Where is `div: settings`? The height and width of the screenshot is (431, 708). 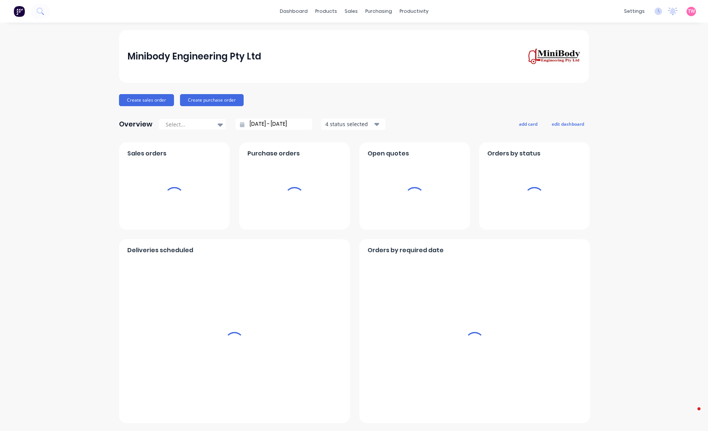
div: settings is located at coordinates (634, 11).